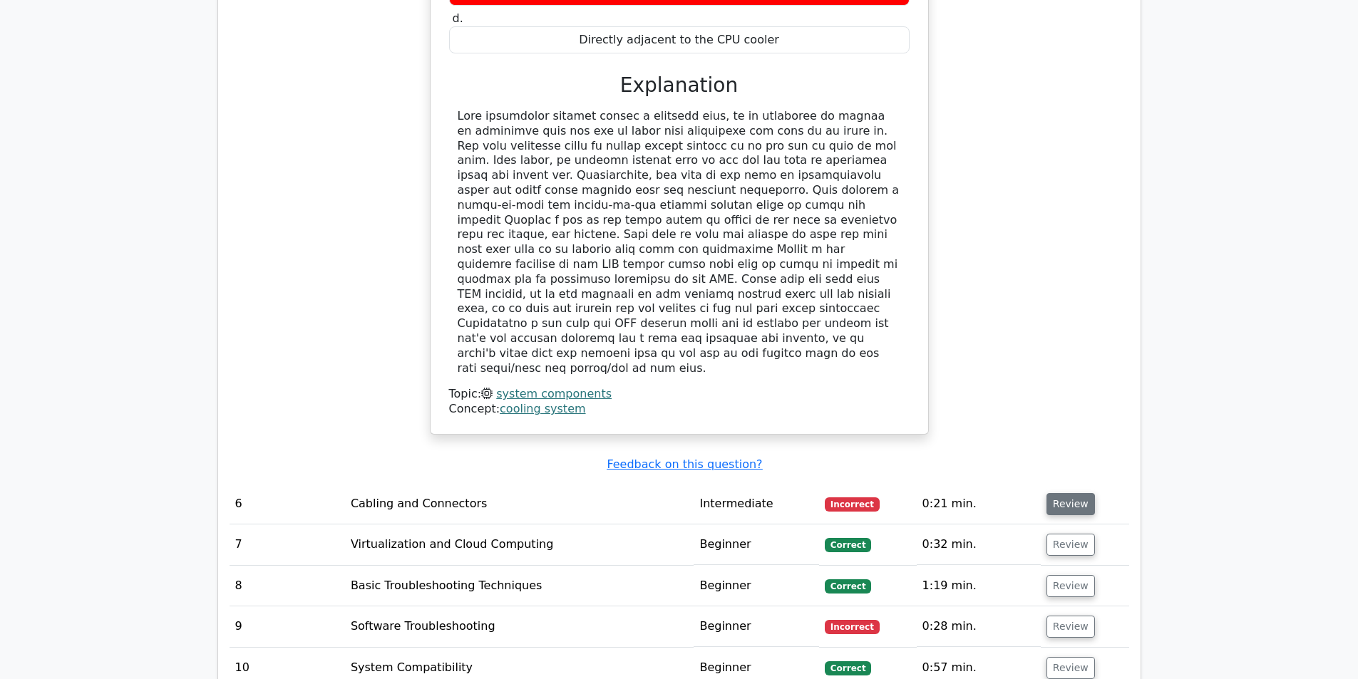 Image resolution: width=1358 pixels, height=679 pixels. I want to click on td: 0:28 min., so click(979, 626).